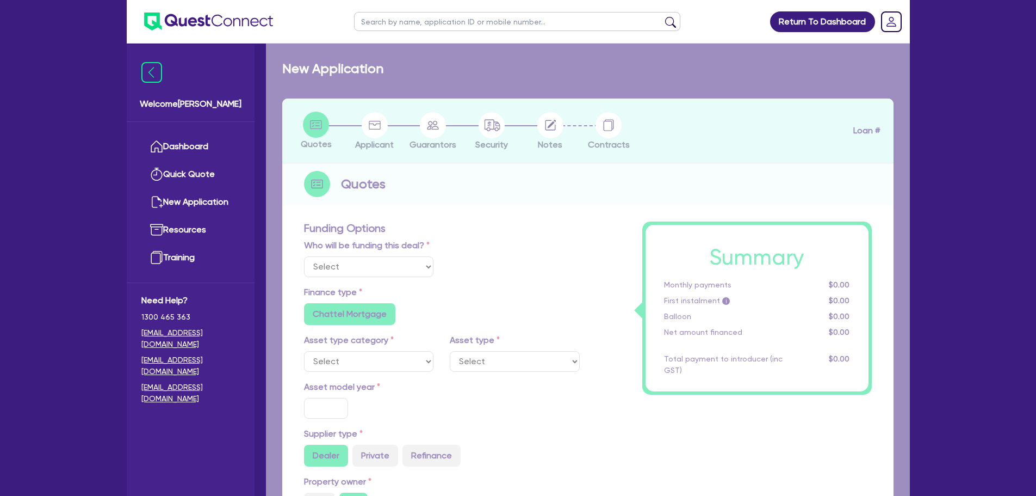 The width and height of the screenshot is (1036, 496). Describe the element at coordinates (190, 230) in the screenshot. I see `a: Resources` at that location.